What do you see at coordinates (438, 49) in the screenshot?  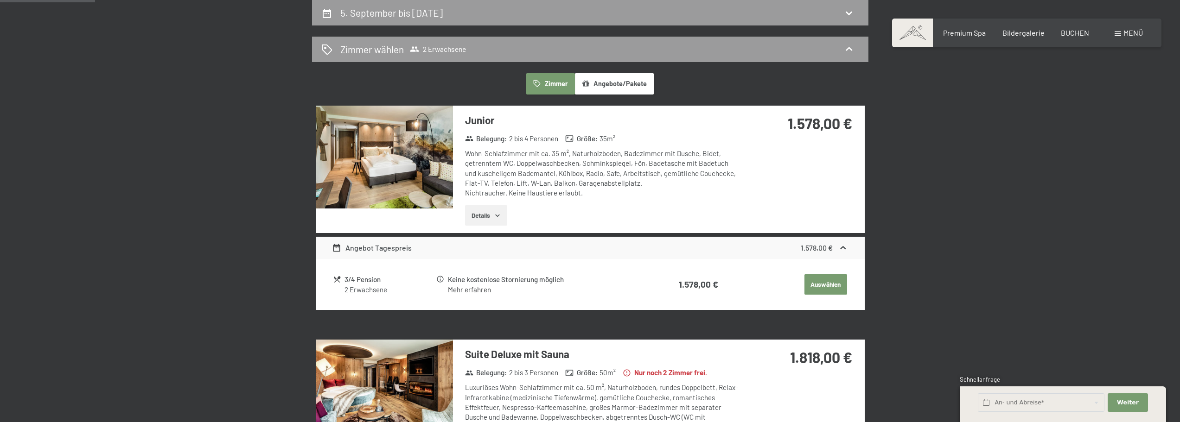 I see `span: 2 Erwachsene` at bounding box center [438, 49].